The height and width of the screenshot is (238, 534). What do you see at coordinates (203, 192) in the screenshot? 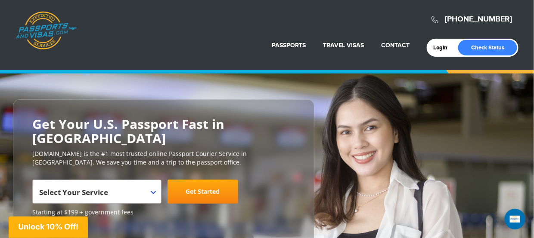
I see `a: Get Started` at bounding box center [203, 192].